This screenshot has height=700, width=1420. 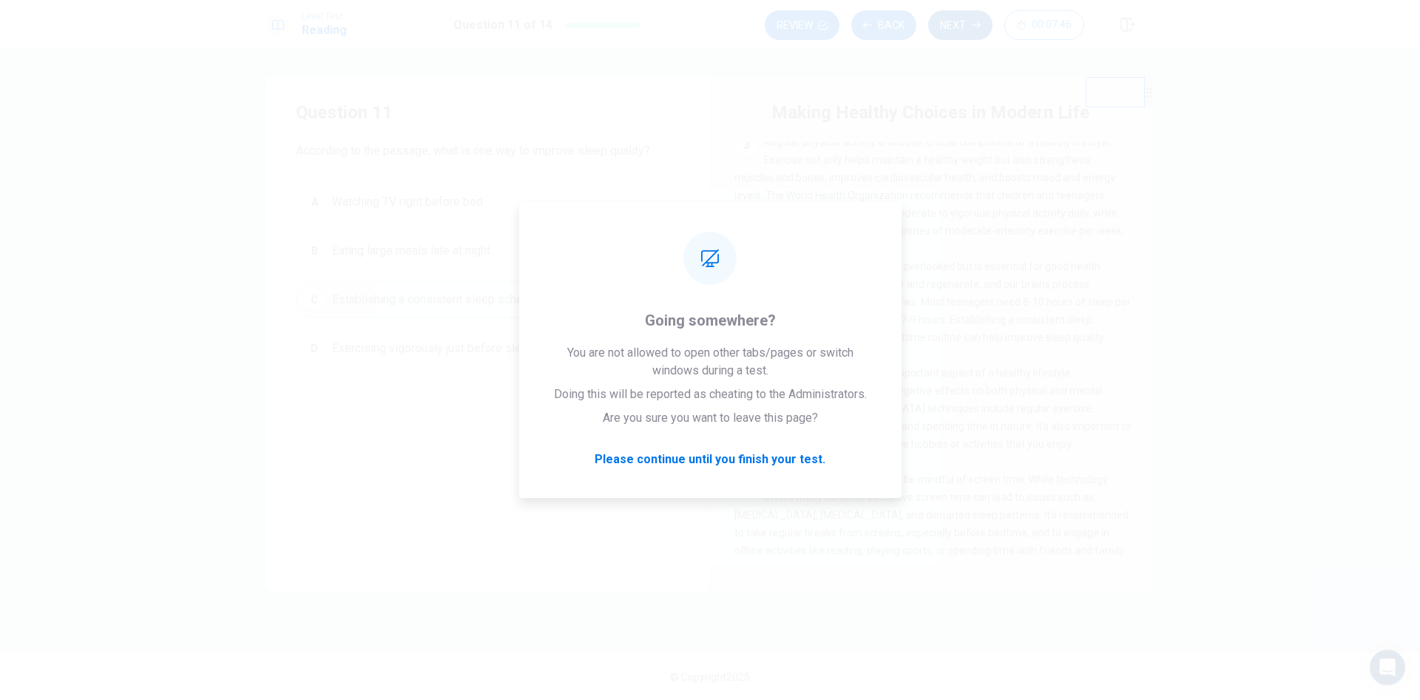 I want to click on span: Establishing a consistent sleep schedule, so click(x=439, y=300).